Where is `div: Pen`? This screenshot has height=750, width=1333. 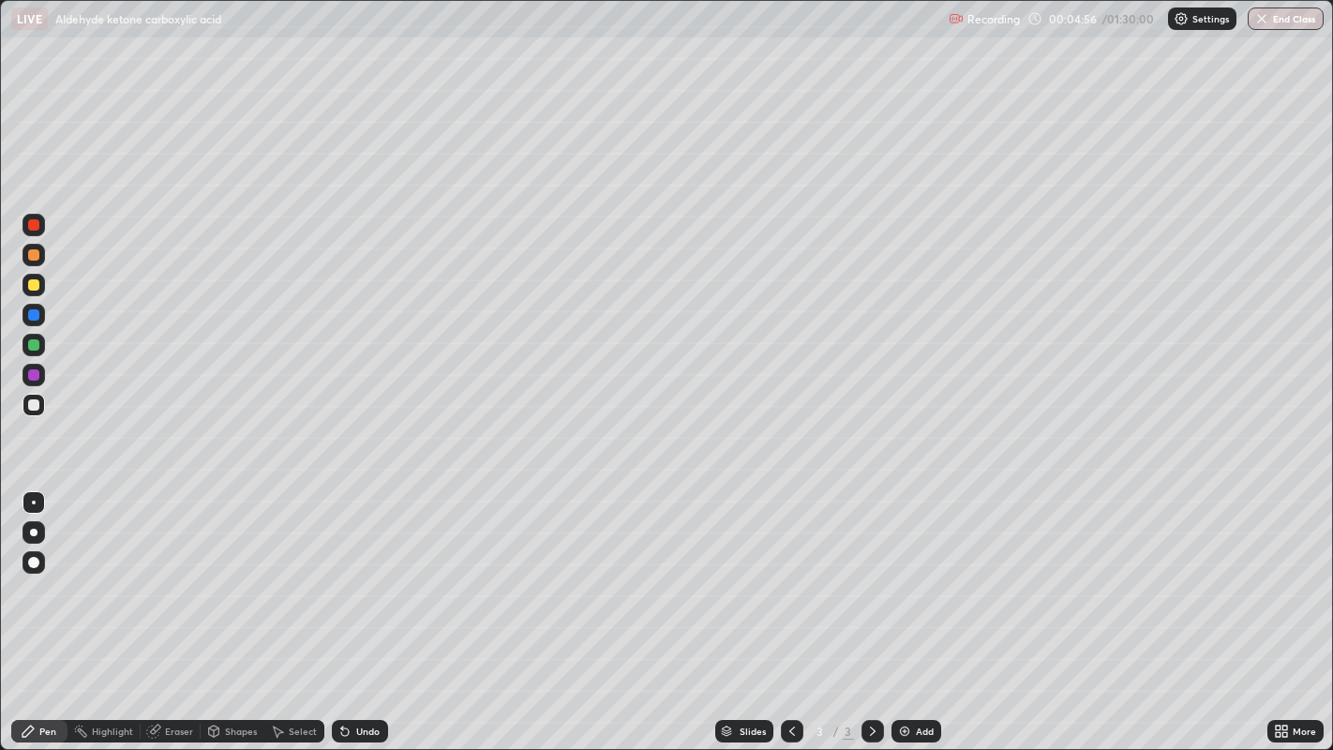 div: Pen is located at coordinates (48, 731).